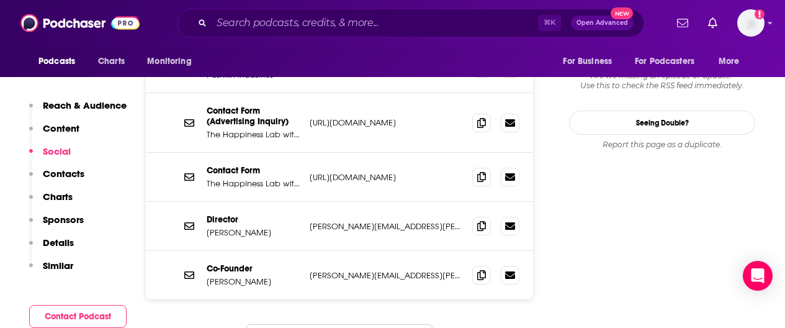  What do you see at coordinates (662, 81) in the screenshot?
I see `div: Are we missing an episode or update? Use this to check the RSS feed immediately.` at bounding box center [662, 81].